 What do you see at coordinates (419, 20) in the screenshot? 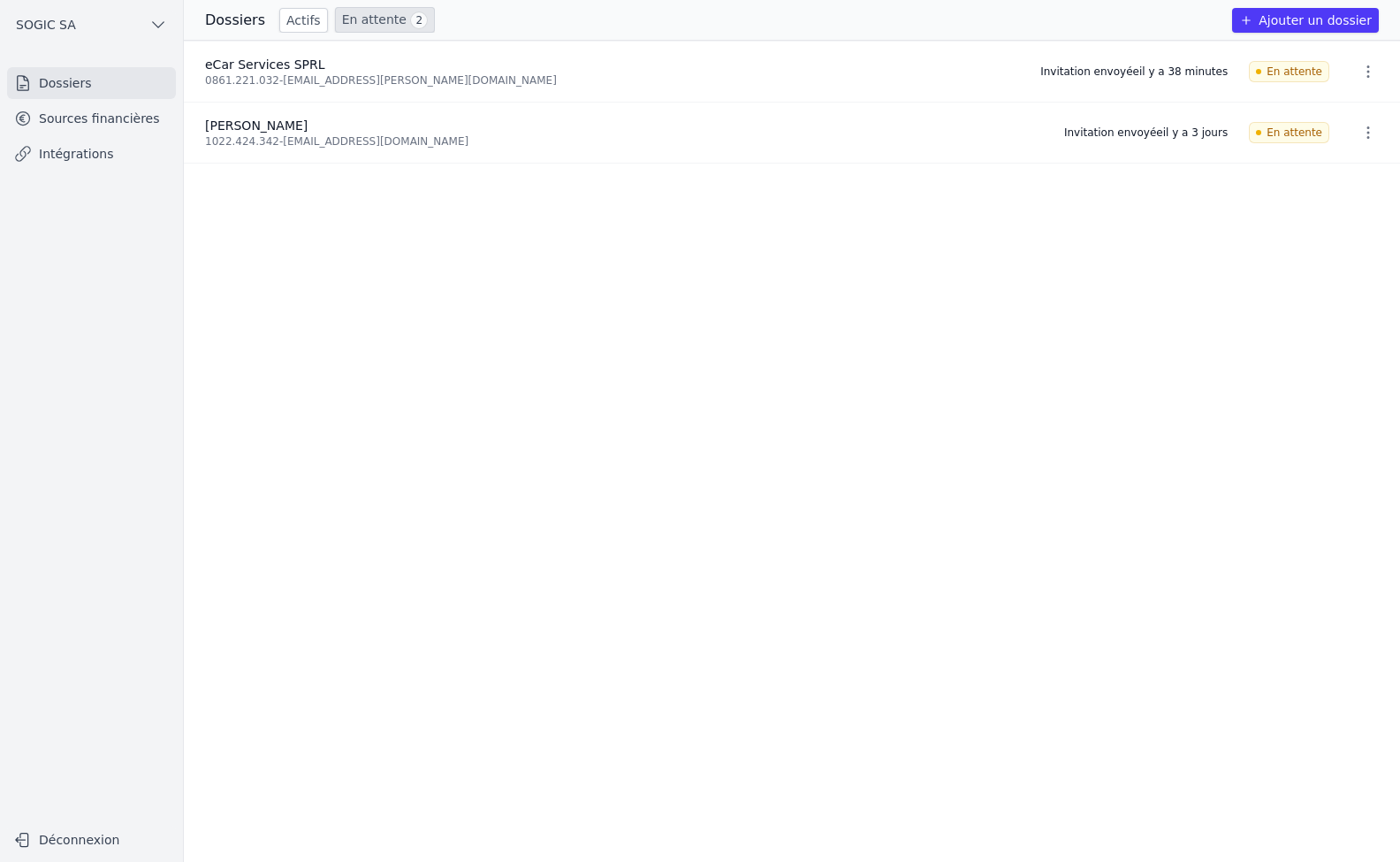
I see `span: 2` at bounding box center [419, 20].